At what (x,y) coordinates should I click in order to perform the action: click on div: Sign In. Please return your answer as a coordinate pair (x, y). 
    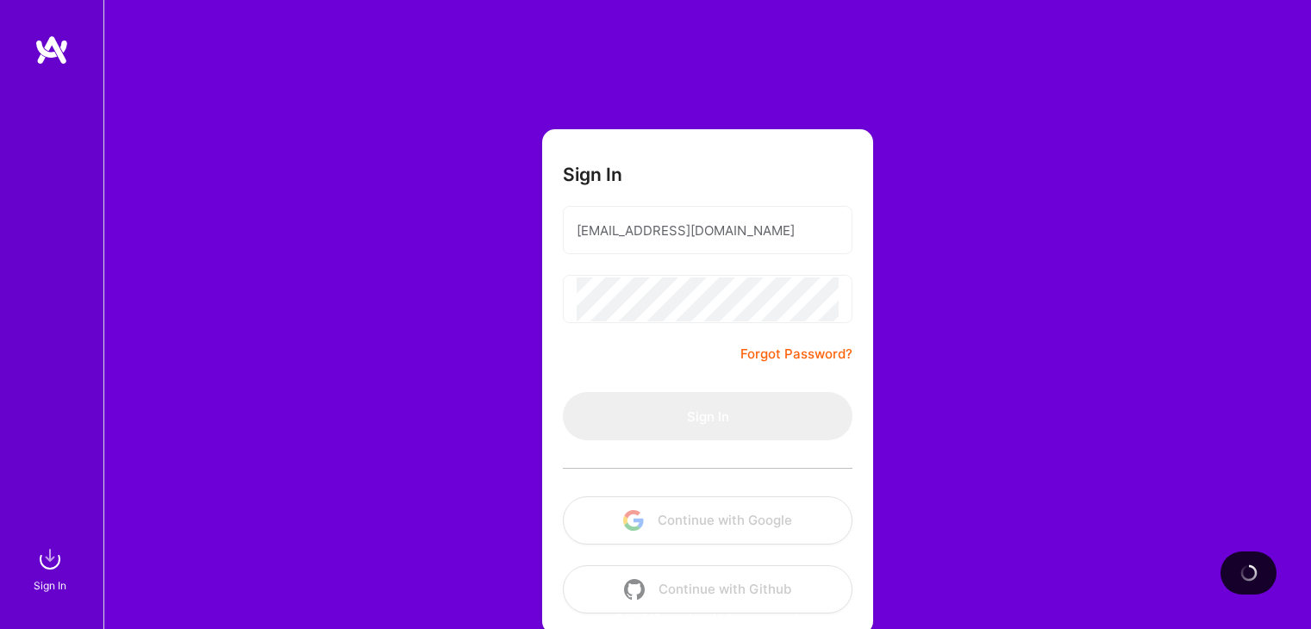
    Looking at the image, I should click on (50, 585).